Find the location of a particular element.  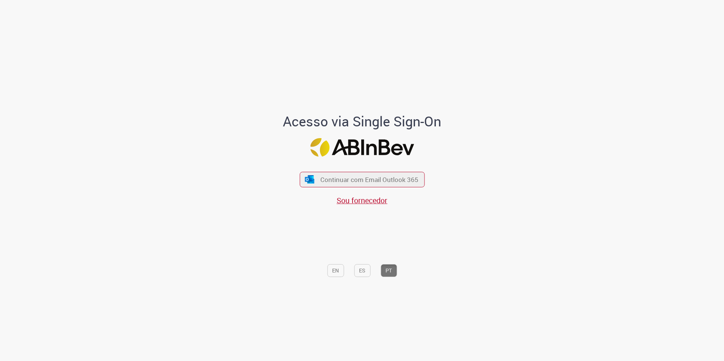

h1: Acesso via Single Sign-On is located at coordinates (362, 122).